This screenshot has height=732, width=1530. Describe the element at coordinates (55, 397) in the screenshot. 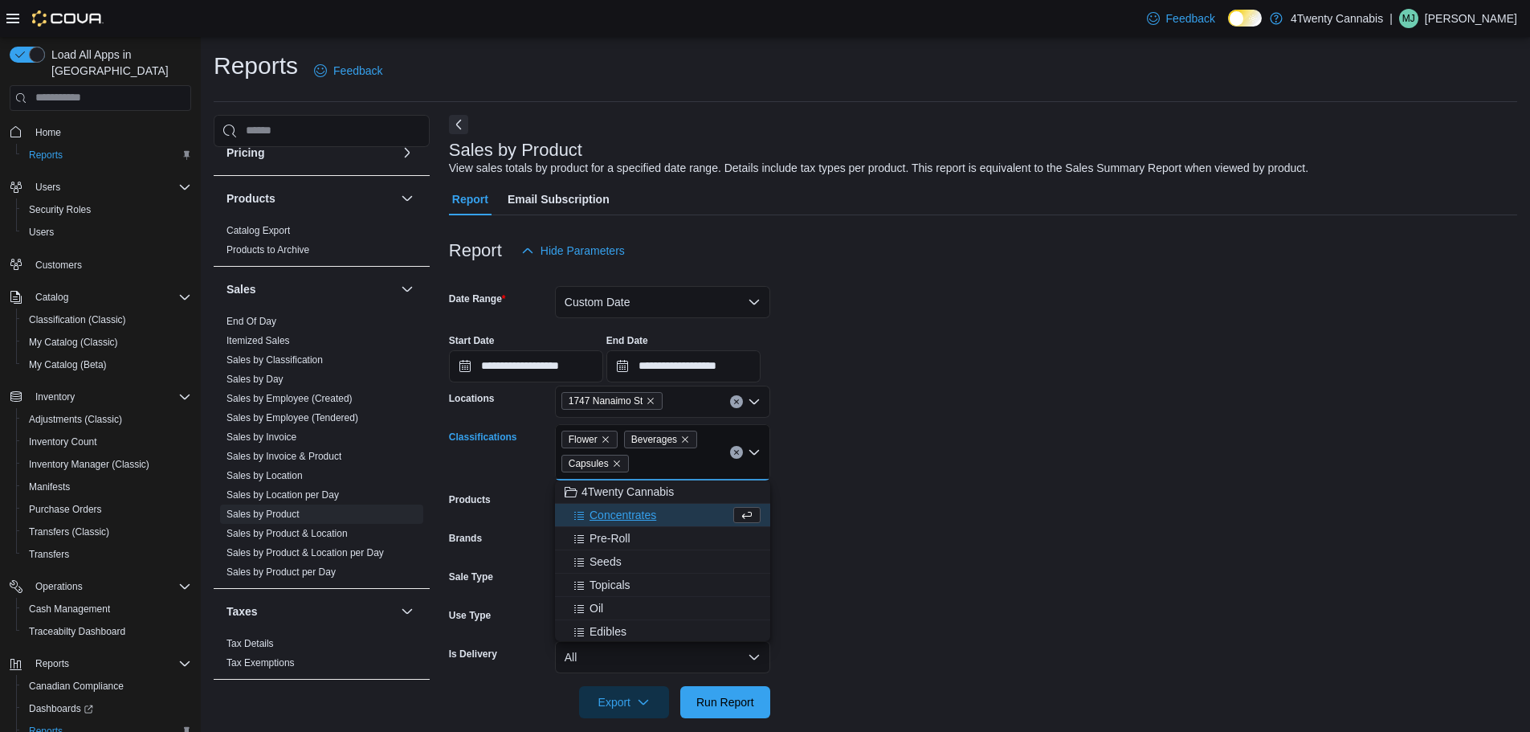

I see `span: Inventory` at that location.